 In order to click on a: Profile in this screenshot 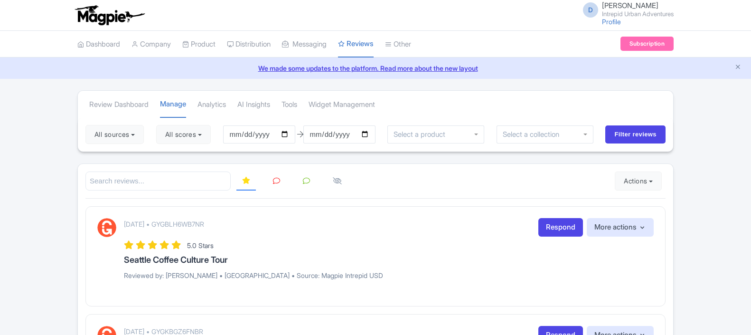, I will do `click(611, 21)`.